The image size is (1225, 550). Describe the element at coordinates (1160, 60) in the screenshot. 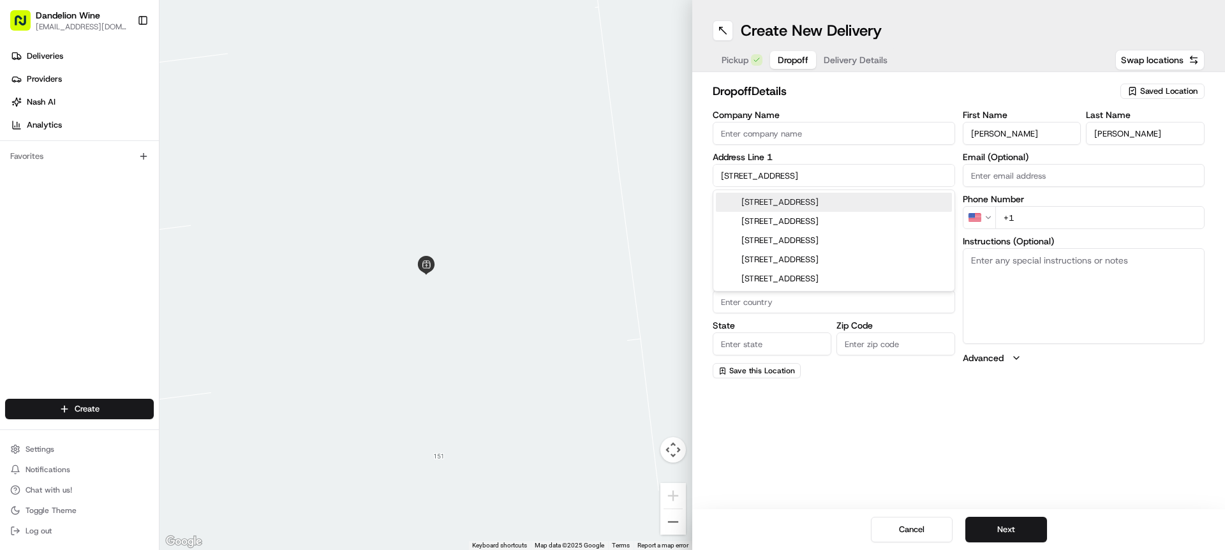

I see `button: Swap locations` at that location.